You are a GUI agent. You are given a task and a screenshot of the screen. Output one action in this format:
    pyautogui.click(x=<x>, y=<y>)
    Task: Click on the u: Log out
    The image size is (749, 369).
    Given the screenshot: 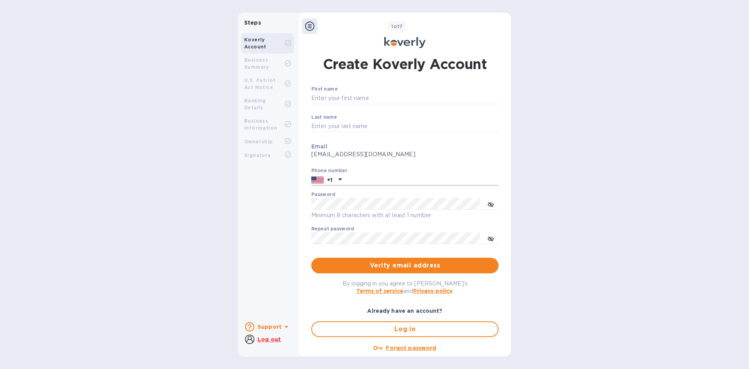 What is the action you would take?
    pyautogui.click(x=269, y=339)
    